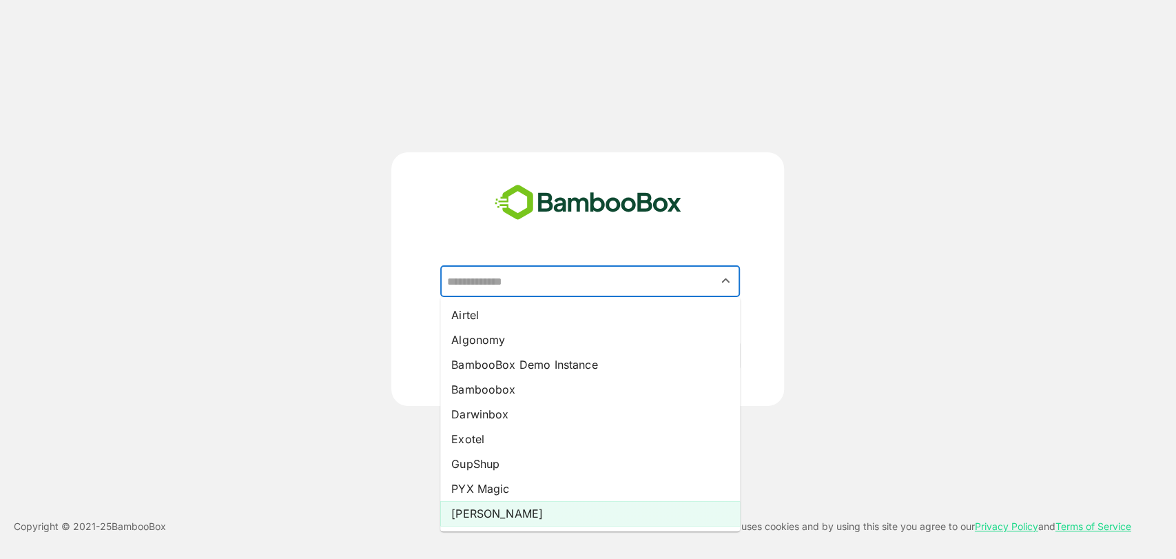 This screenshot has width=1176, height=559. What do you see at coordinates (590, 340) in the screenshot?
I see `li: Algonomy` at bounding box center [590, 340].